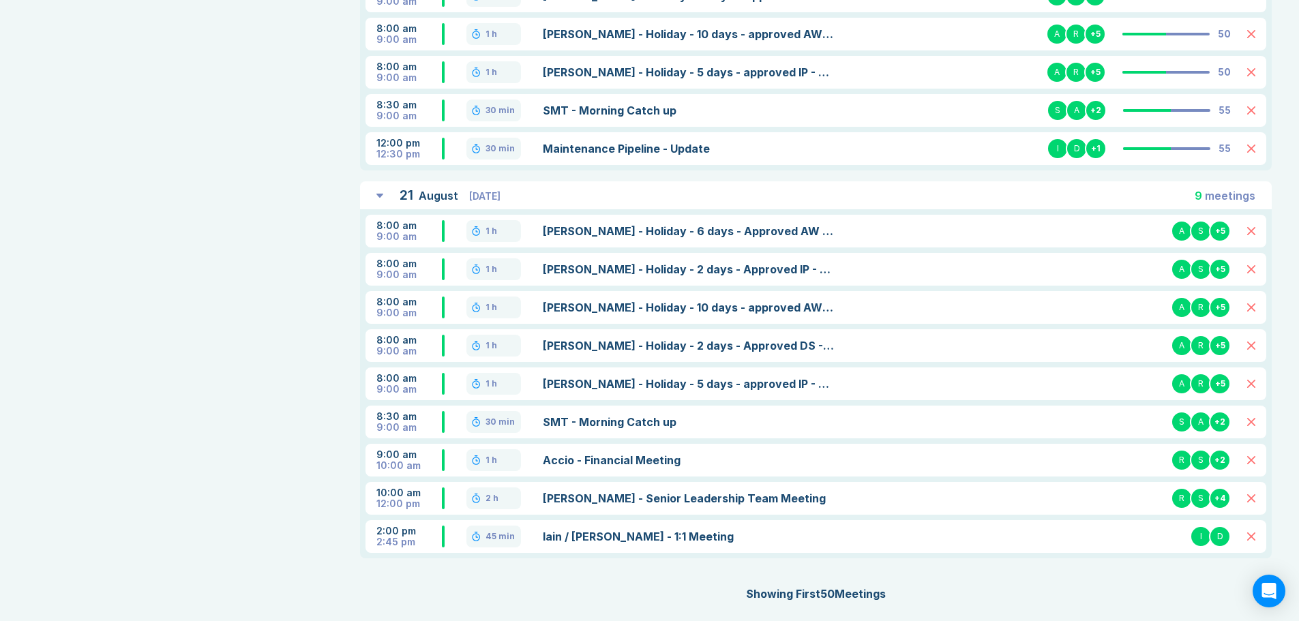  I want to click on span: 21, so click(406, 195).